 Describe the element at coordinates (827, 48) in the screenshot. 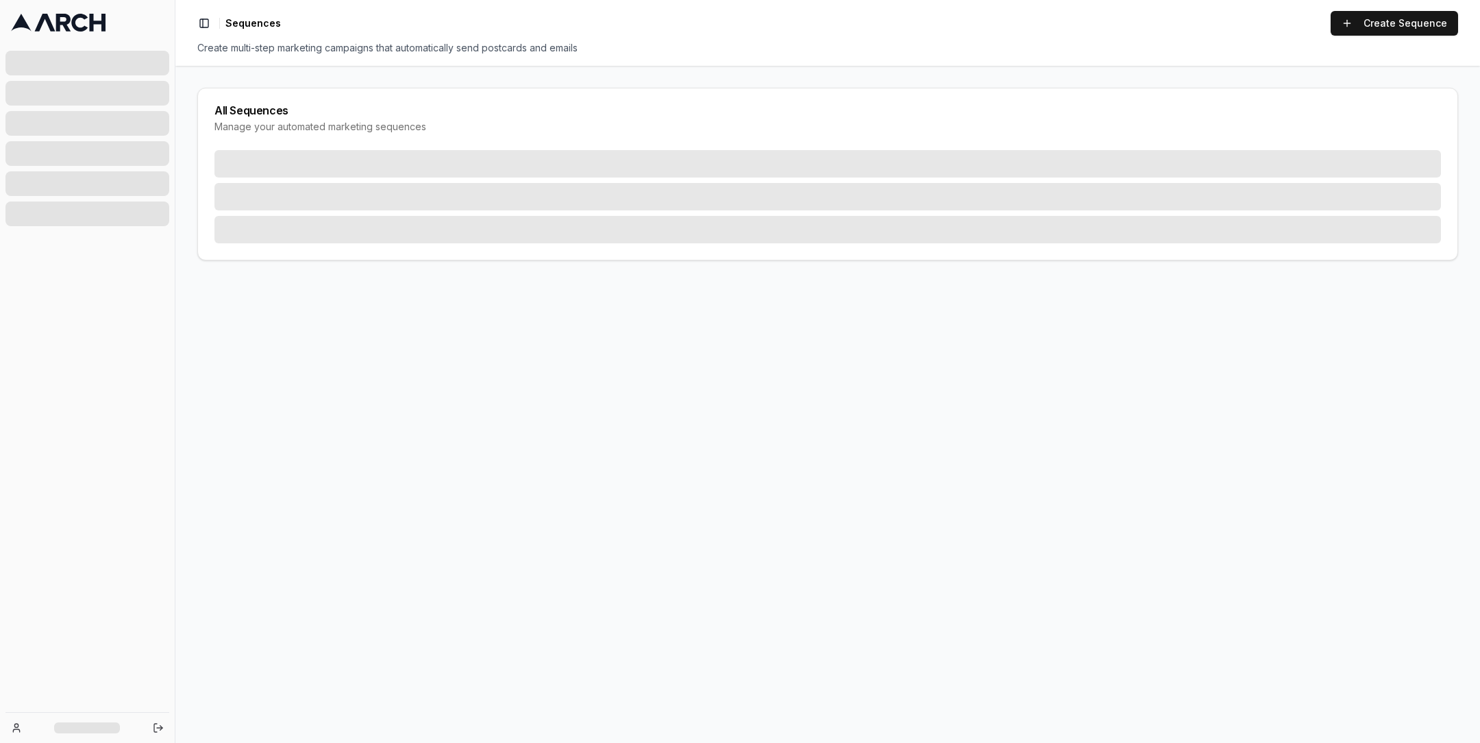

I see `div: Create multi-step marketing campaigns that automatically send postcards and emails` at that location.